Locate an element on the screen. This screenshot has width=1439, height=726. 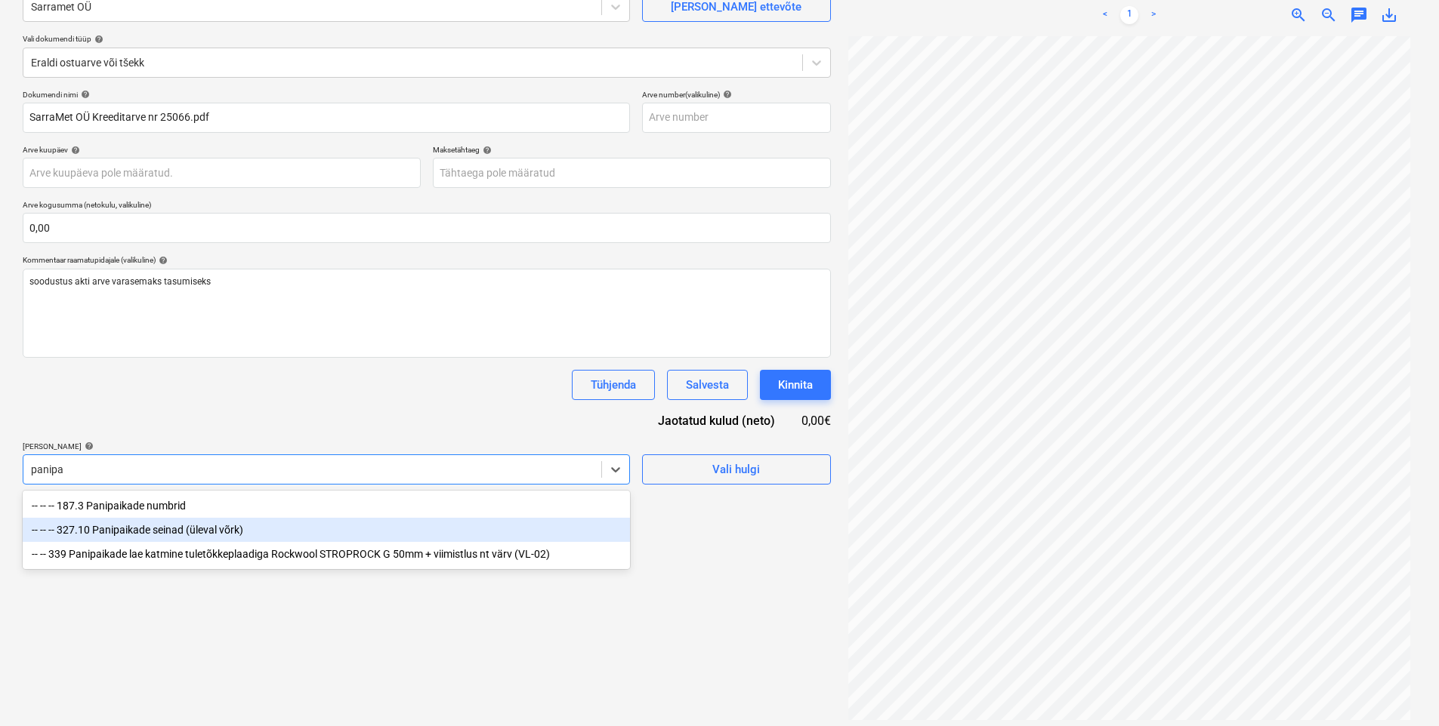
span: zoom_out is located at coordinates (1328, 15).